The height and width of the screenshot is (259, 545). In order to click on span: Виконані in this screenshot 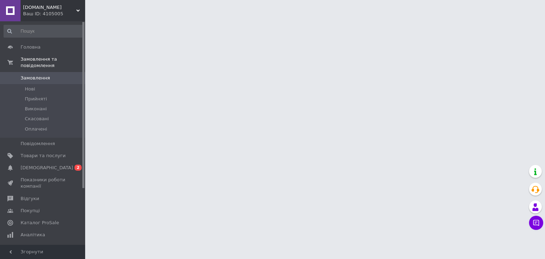, I will do `click(36, 109)`.